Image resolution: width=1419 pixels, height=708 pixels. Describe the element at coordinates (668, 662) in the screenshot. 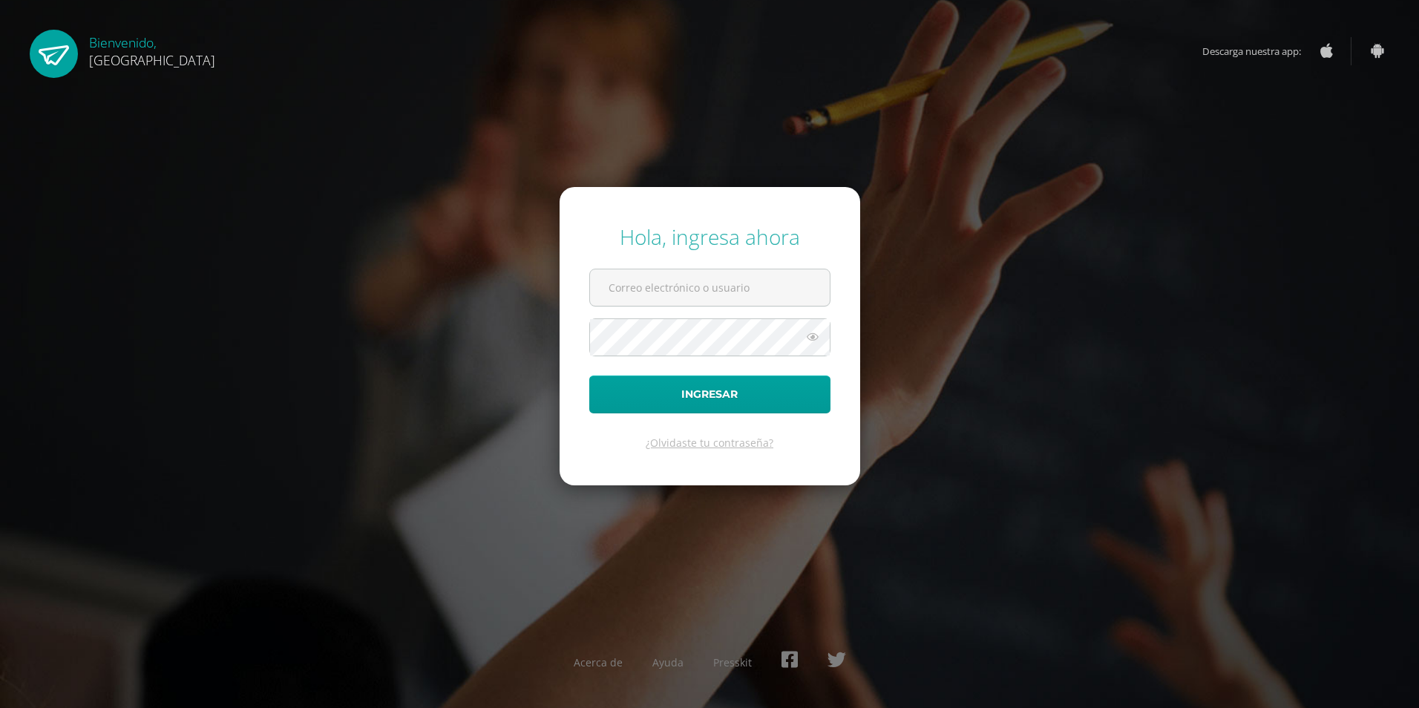

I see `a: Ayuda` at that location.